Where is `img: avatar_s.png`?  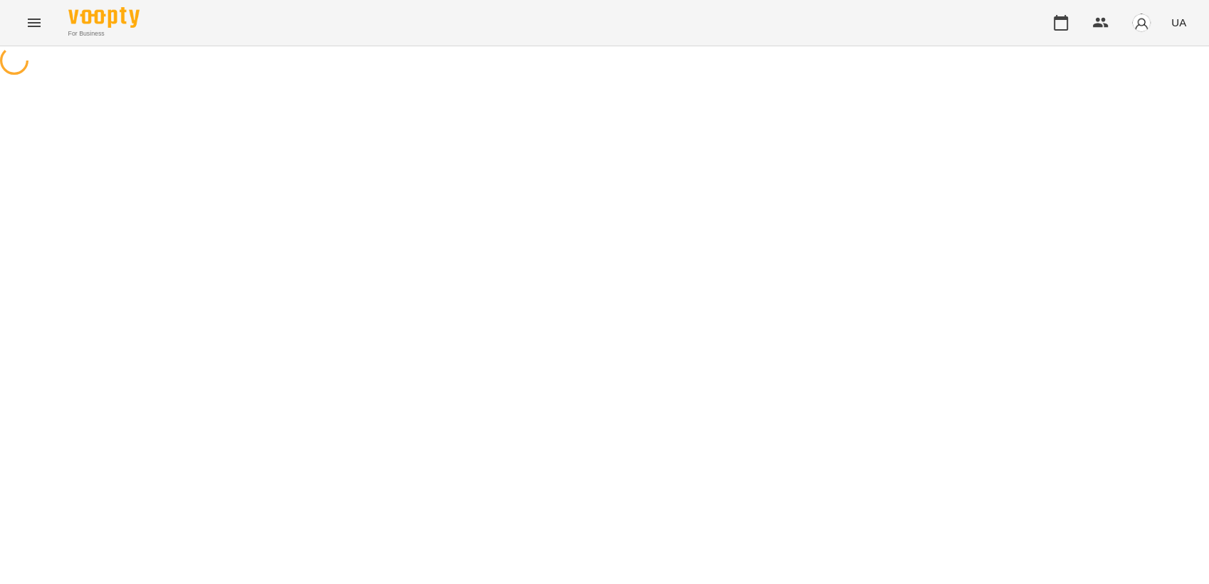 img: avatar_s.png is located at coordinates (1142, 23).